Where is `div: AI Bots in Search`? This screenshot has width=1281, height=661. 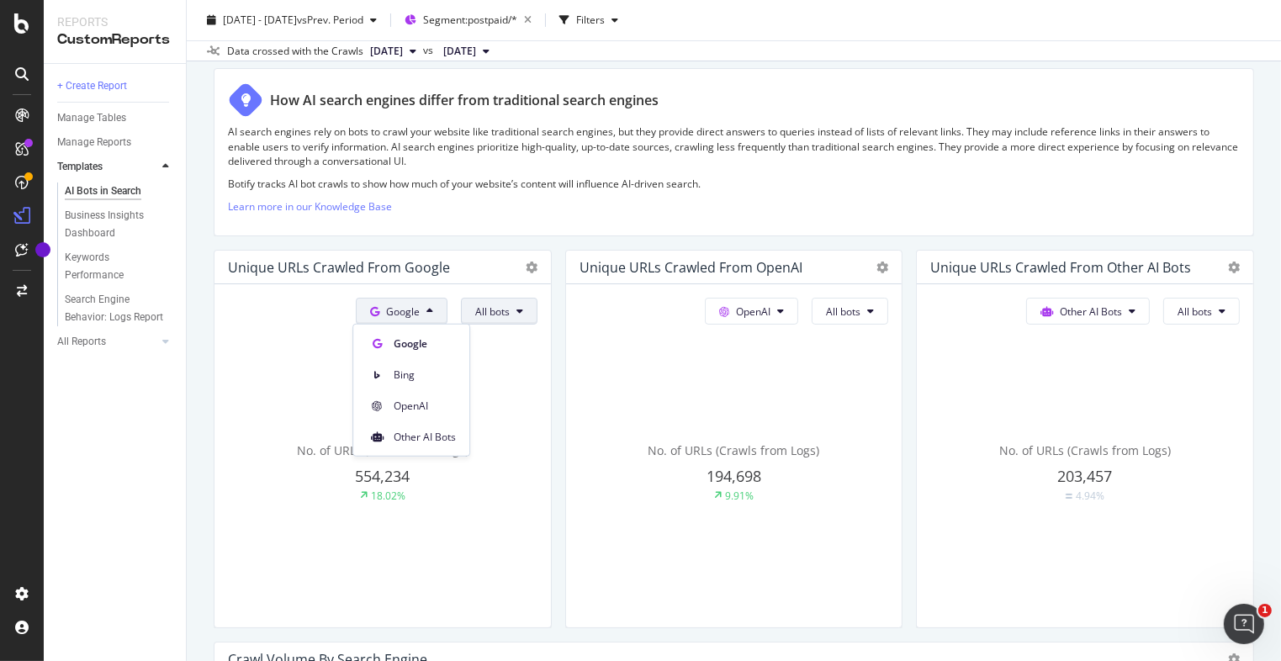 div: AI Bots in Search is located at coordinates (103, 191).